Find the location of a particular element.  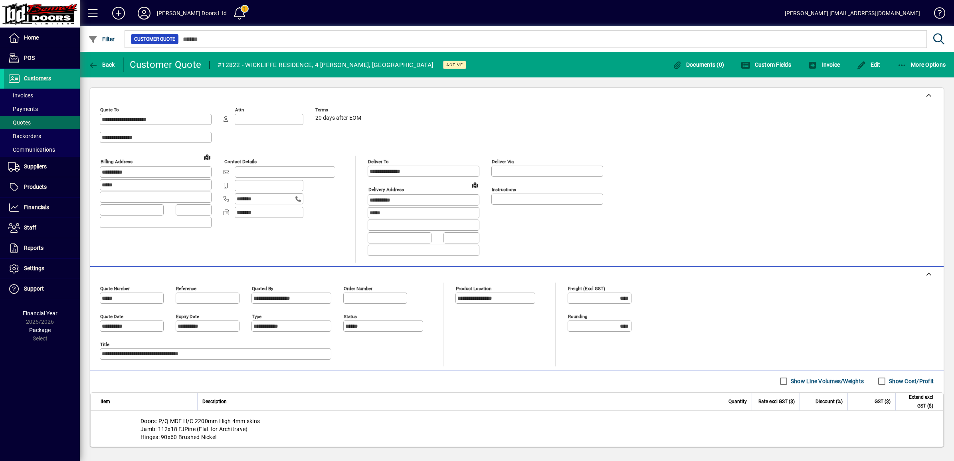

span: Active is located at coordinates (455, 65).